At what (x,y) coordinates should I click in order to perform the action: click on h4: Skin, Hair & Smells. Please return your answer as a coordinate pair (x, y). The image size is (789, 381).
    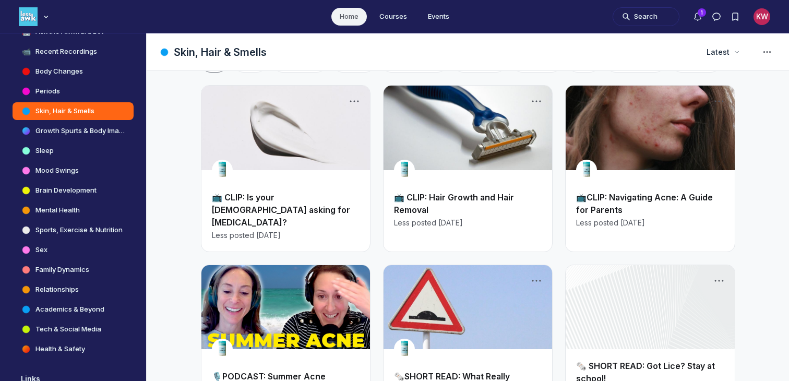
    Looking at the image, I should click on (65, 111).